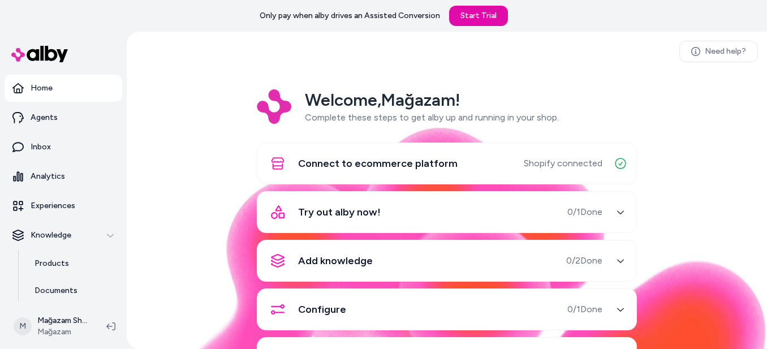 Image resolution: width=767 pixels, height=349 pixels. What do you see at coordinates (51, 235) in the screenshot?
I see `p: Knowledge` at bounding box center [51, 235].